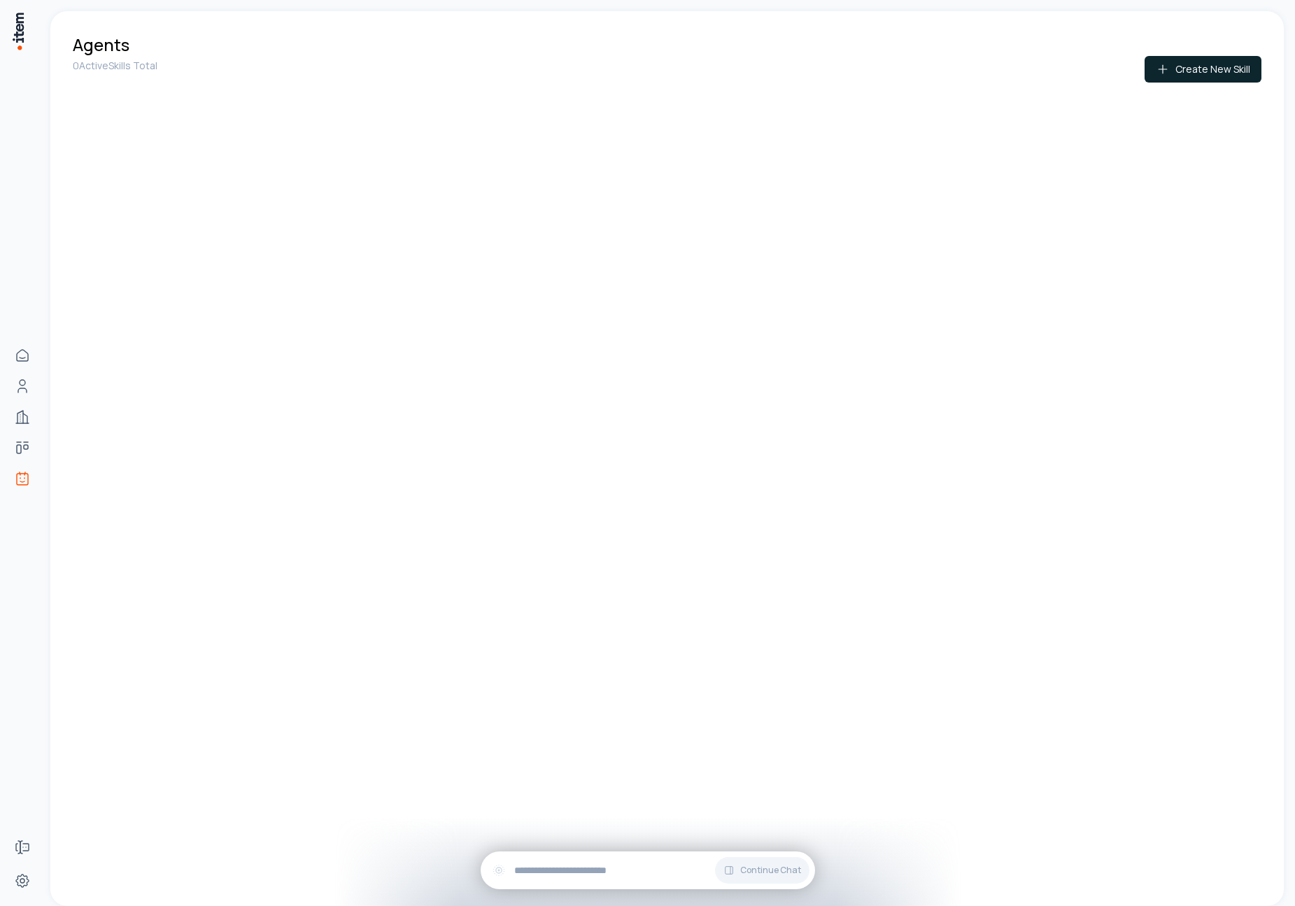 The height and width of the screenshot is (906, 1295). What do you see at coordinates (18, 31) in the screenshot?
I see `img: Item Brain Logo` at bounding box center [18, 31].